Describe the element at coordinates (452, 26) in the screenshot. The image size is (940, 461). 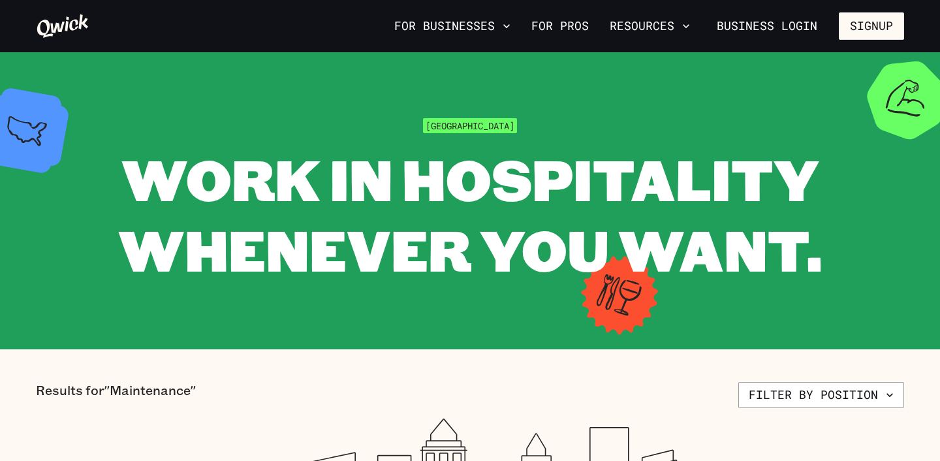
I see `button: For Businesses` at that location.